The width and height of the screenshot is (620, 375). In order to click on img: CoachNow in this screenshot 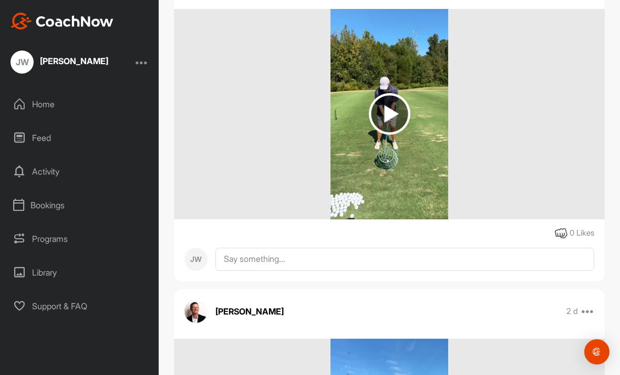, I will do `click(62, 21)`.